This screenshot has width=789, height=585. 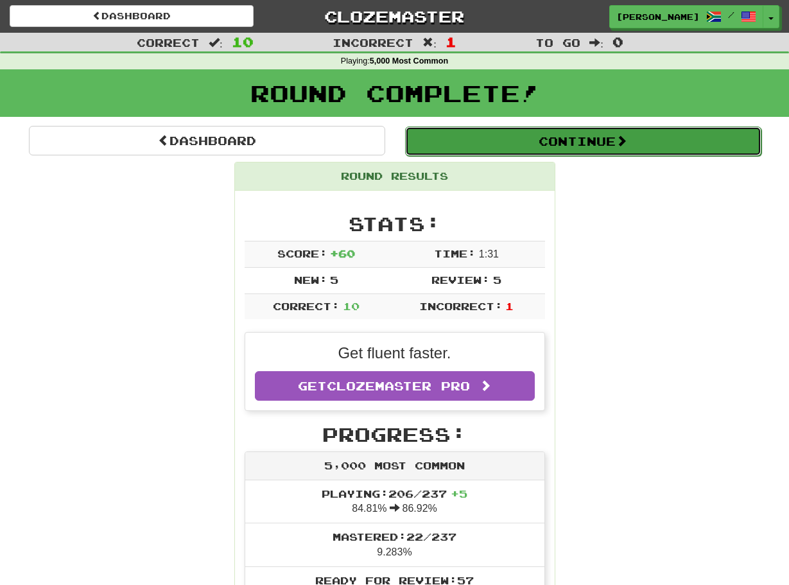 What do you see at coordinates (394, 493) in the screenshot?
I see `span: Playing: 206 / 237` at bounding box center [394, 493].